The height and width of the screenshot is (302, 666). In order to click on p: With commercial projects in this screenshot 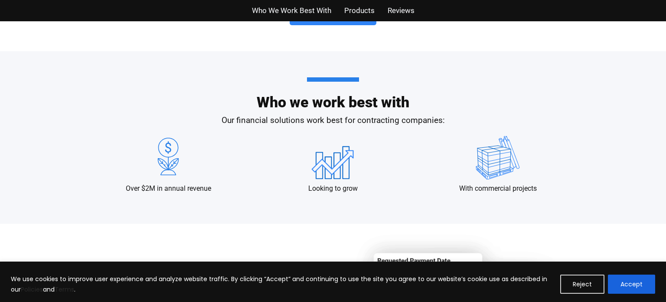, I will do `click(498, 188)`.